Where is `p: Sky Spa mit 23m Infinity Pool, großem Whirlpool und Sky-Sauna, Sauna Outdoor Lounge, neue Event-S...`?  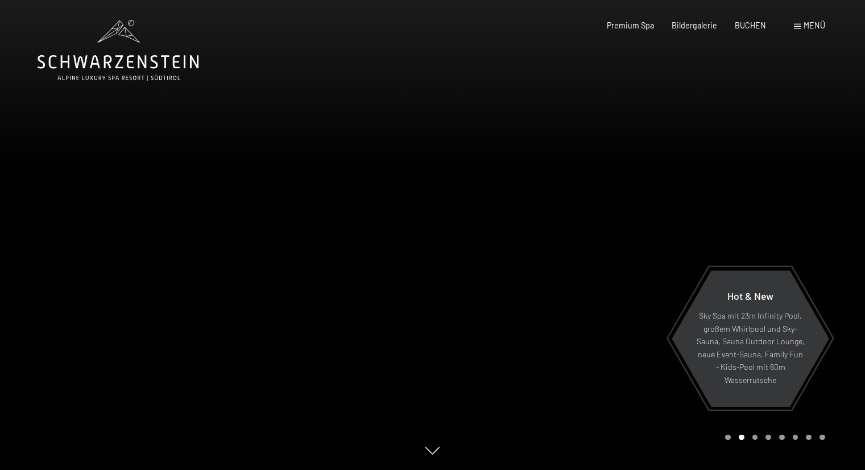
p: Sky Spa mit 23m Infinity Pool, großem Whirlpool und Sky-Sauna, Sauna Outdoor Lounge, neue Event-S... is located at coordinates (750, 348).